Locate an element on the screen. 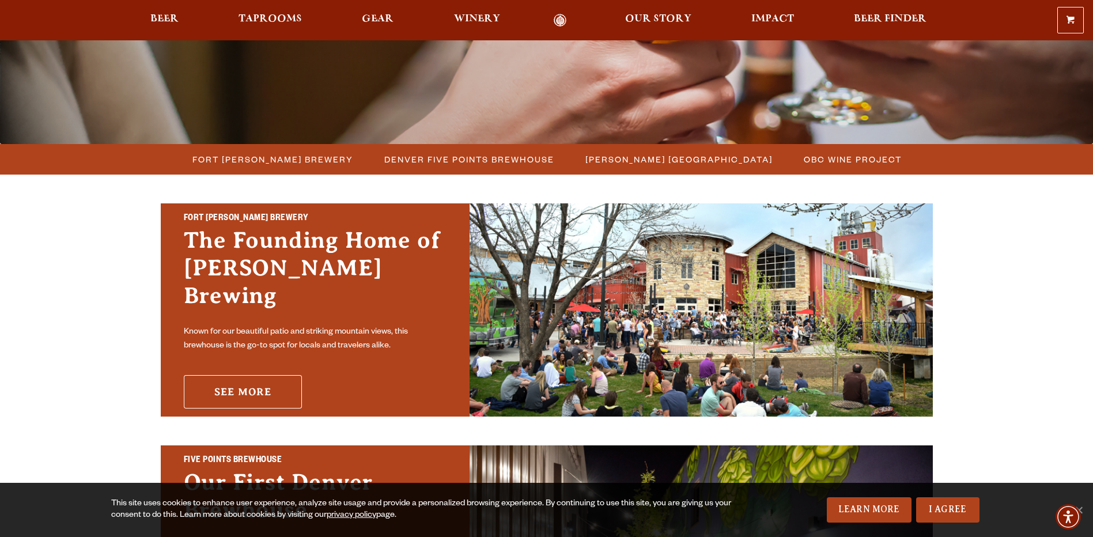  img: Fort Collins Brewery & Taproom' is located at coordinates (701, 310).